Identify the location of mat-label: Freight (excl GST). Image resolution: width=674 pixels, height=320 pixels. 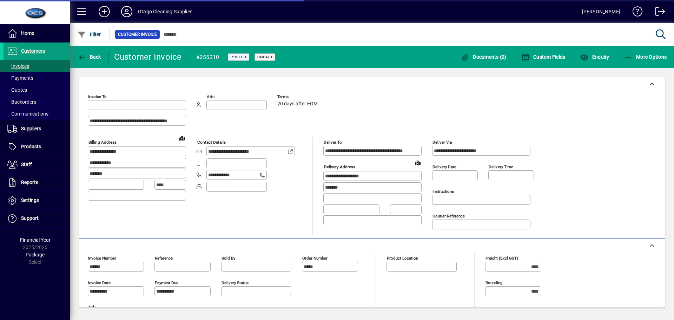
(502, 258).